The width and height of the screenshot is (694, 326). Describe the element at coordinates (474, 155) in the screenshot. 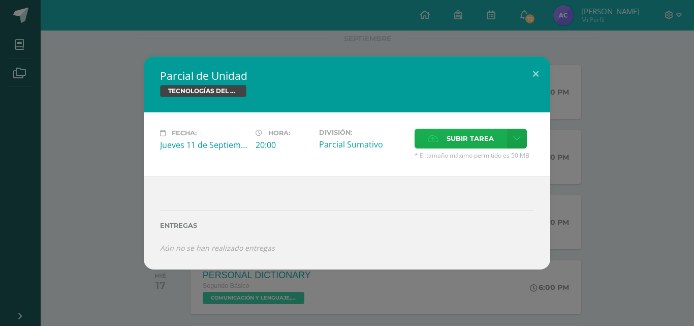

I see `span: * El tamaño máximo permitido es 50 MB` at that location.